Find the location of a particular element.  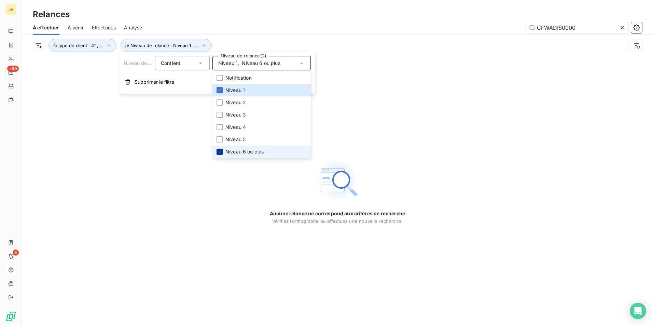

span: Niveau de relance is located at coordinates (144, 63).